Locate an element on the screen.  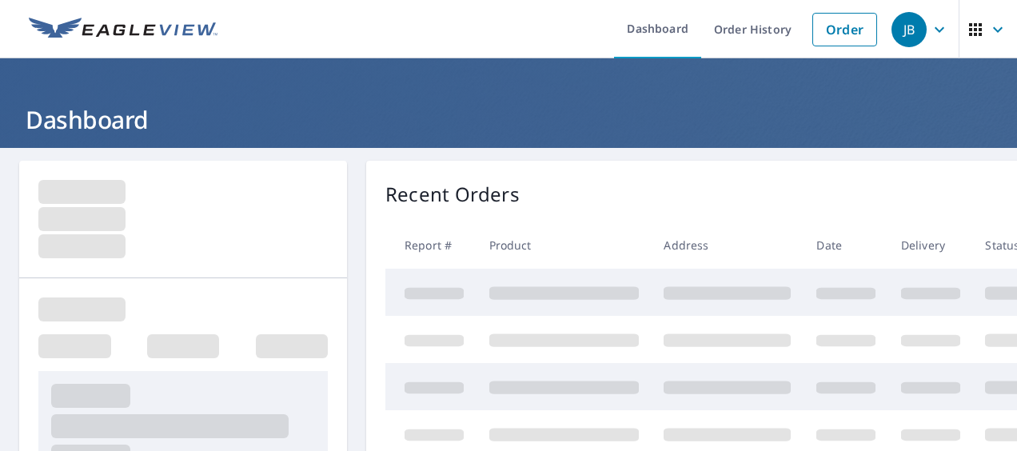
th: Report # is located at coordinates (431, 245).